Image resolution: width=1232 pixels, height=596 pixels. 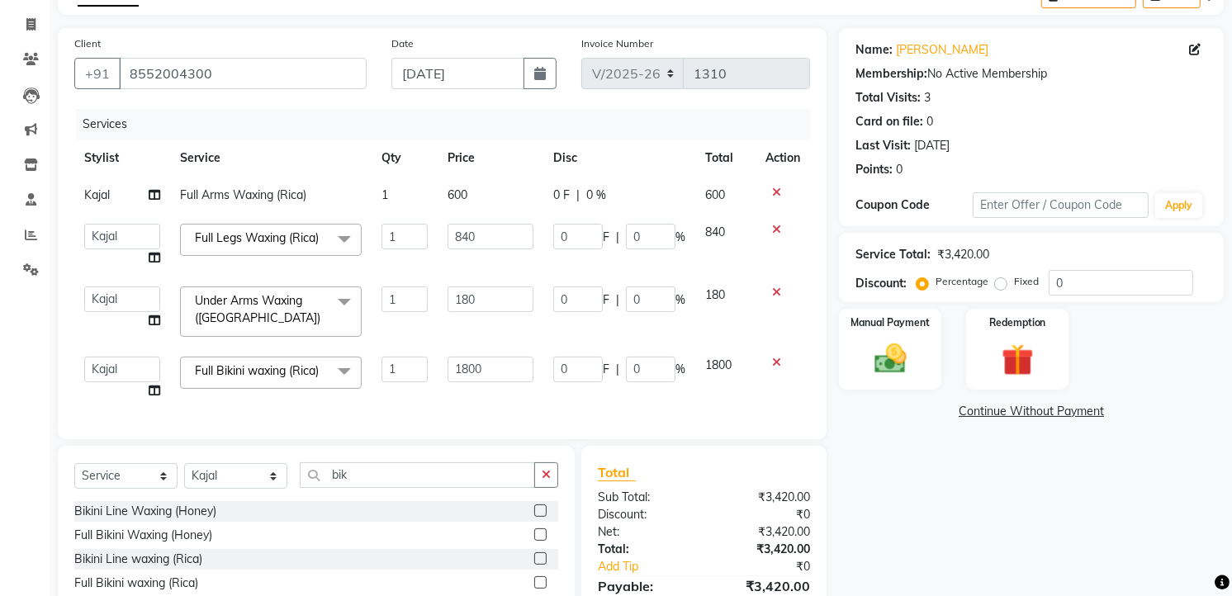 I want to click on label: Date, so click(x=402, y=44).